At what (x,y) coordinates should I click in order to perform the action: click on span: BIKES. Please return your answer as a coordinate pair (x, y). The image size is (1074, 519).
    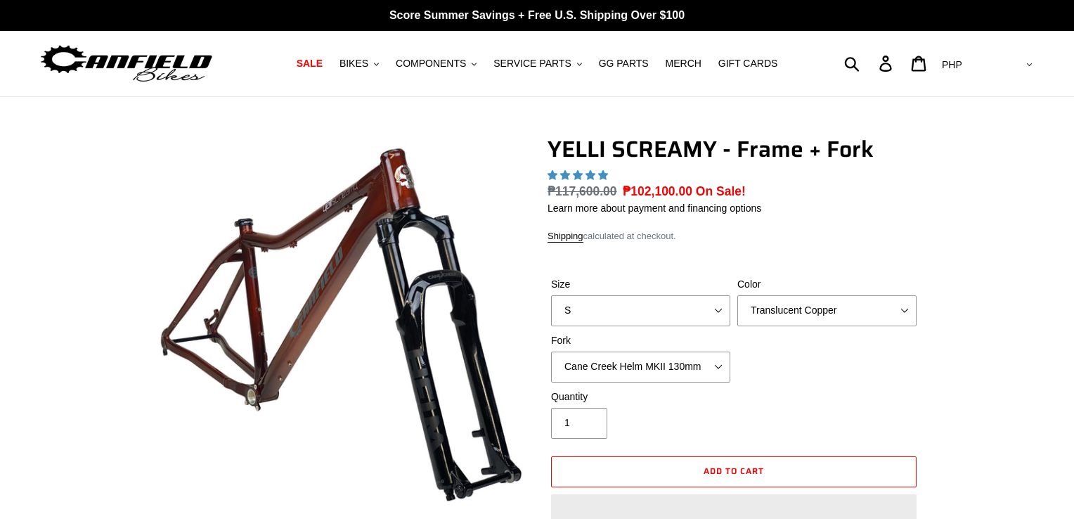
    Looking at the image, I should click on (354, 63).